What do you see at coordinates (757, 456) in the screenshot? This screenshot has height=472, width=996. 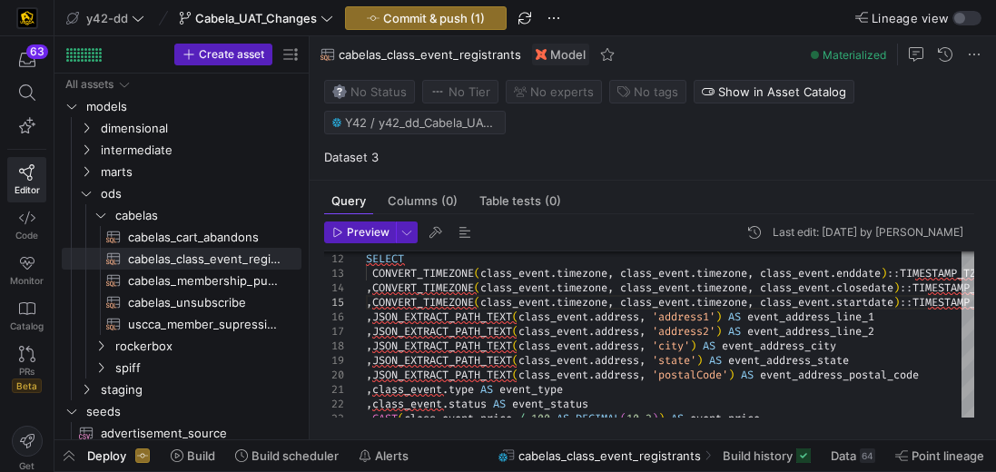 I see `span: Build history` at bounding box center [757, 456].